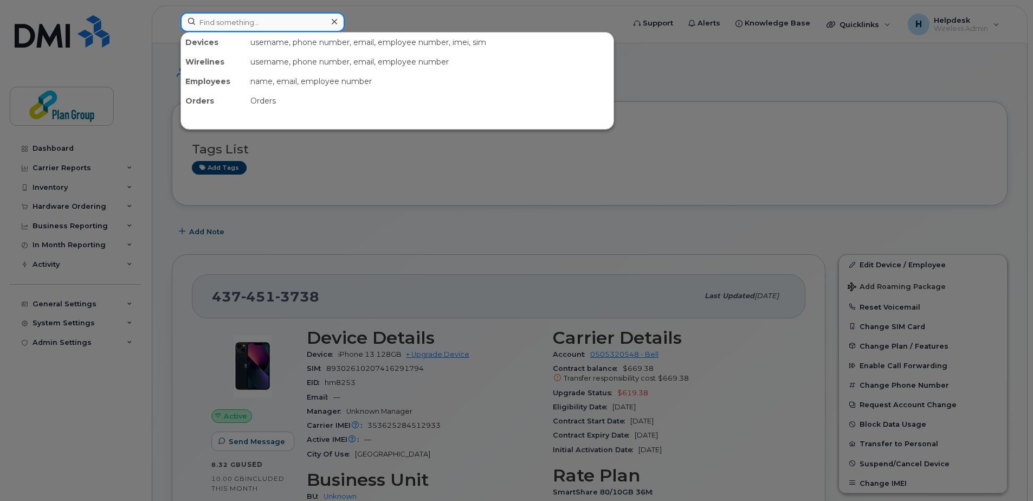 This screenshot has width=1033, height=501. Describe the element at coordinates (430, 81) in the screenshot. I see `div: name, email, employee number` at that location.